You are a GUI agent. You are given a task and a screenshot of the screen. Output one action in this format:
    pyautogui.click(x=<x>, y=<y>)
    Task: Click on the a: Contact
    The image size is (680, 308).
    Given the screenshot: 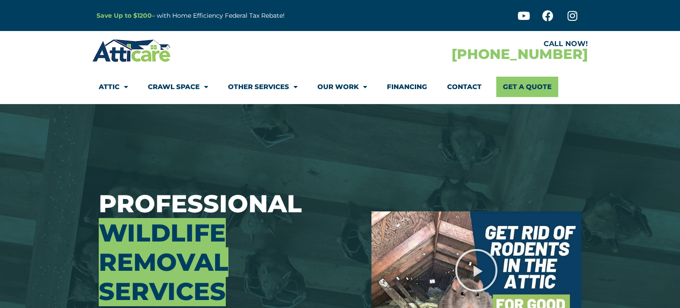 What is the action you would take?
    pyautogui.click(x=465, y=87)
    